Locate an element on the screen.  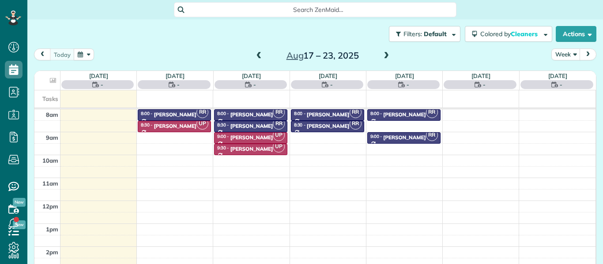
span: Tasks is located at coordinates (50, 99).